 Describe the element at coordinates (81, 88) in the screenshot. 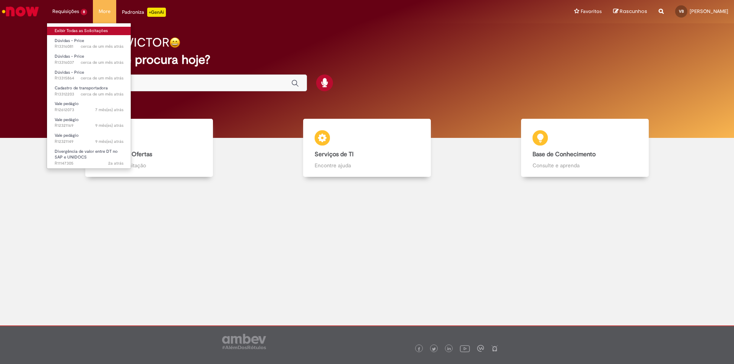

I see `span: Cadastro de transportadora` at that location.